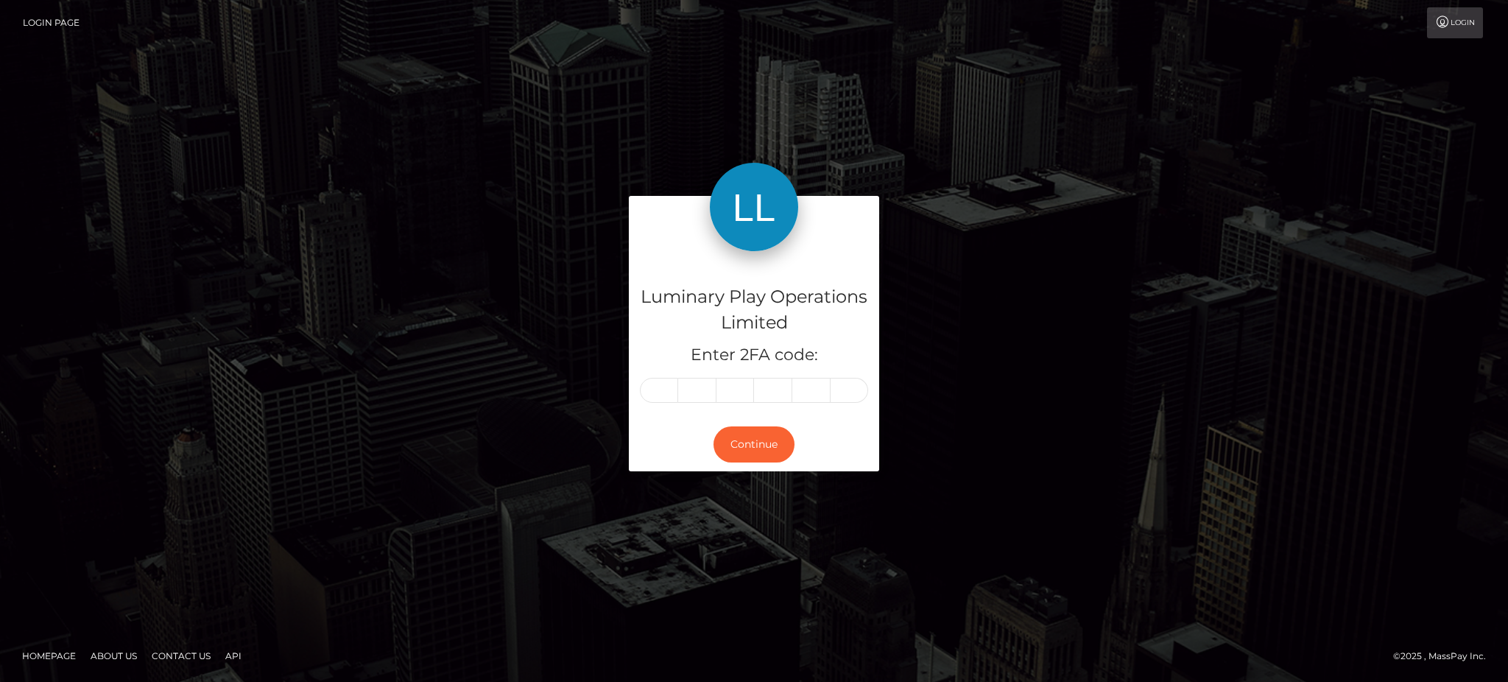  What do you see at coordinates (49, 655) in the screenshot?
I see `a: Homepage` at bounding box center [49, 655].